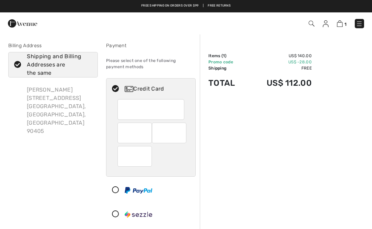 The height and width of the screenshot is (229, 372). Describe the element at coordinates (170, 6) in the screenshot. I see `a: Free shipping on orders over $99` at that location.